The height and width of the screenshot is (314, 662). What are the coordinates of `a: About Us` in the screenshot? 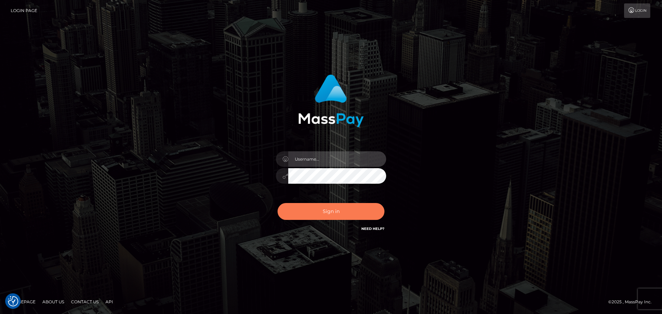 It's located at (53, 302).